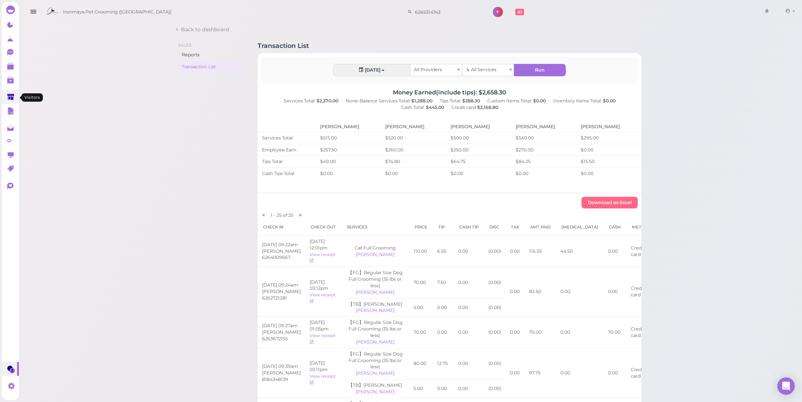  I want to click on td: $260.00, so click(413, 150).